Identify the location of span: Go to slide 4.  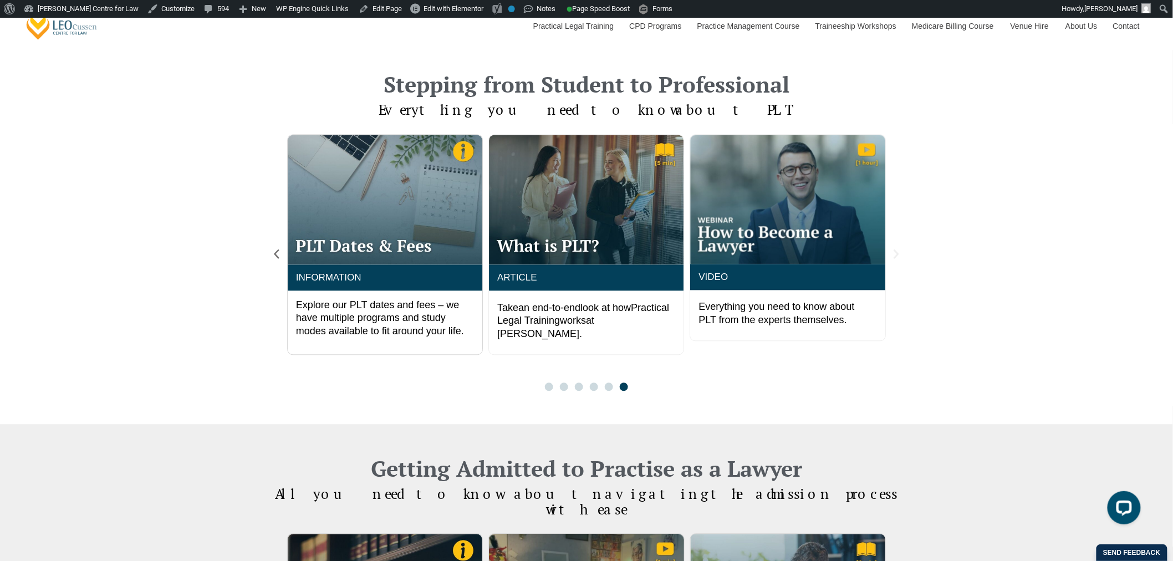
(594, 387).